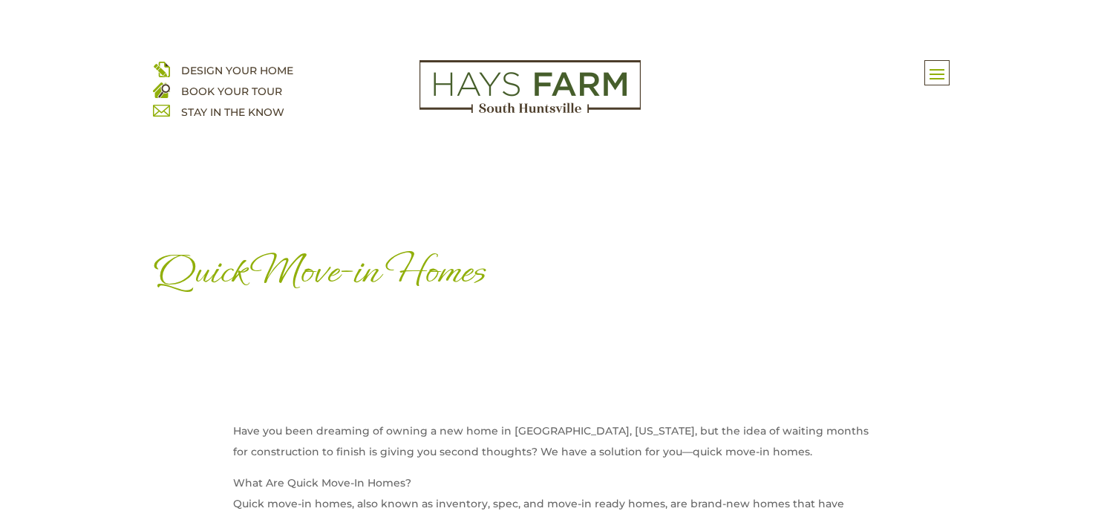  I want to click on img: design your home, so click(161, 68).